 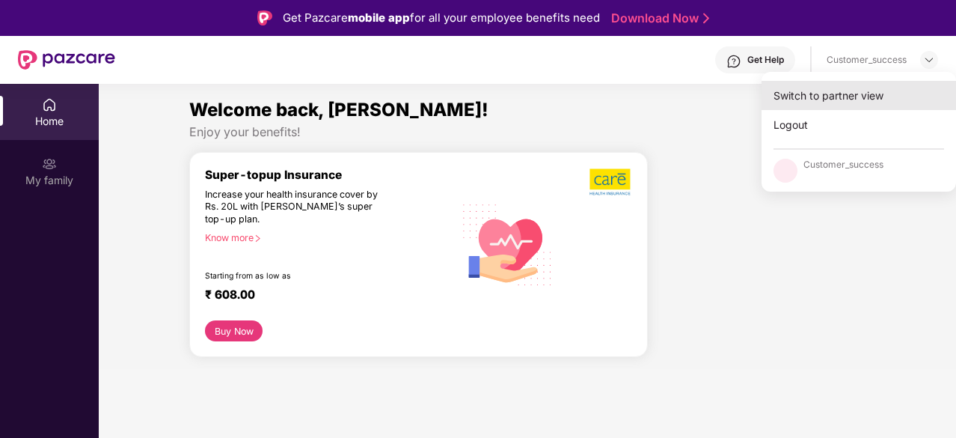 What do you see at coordinates (859, 95) in the screenshot?
I see `div: Switch to partner view` at bounding box center [859, 95].